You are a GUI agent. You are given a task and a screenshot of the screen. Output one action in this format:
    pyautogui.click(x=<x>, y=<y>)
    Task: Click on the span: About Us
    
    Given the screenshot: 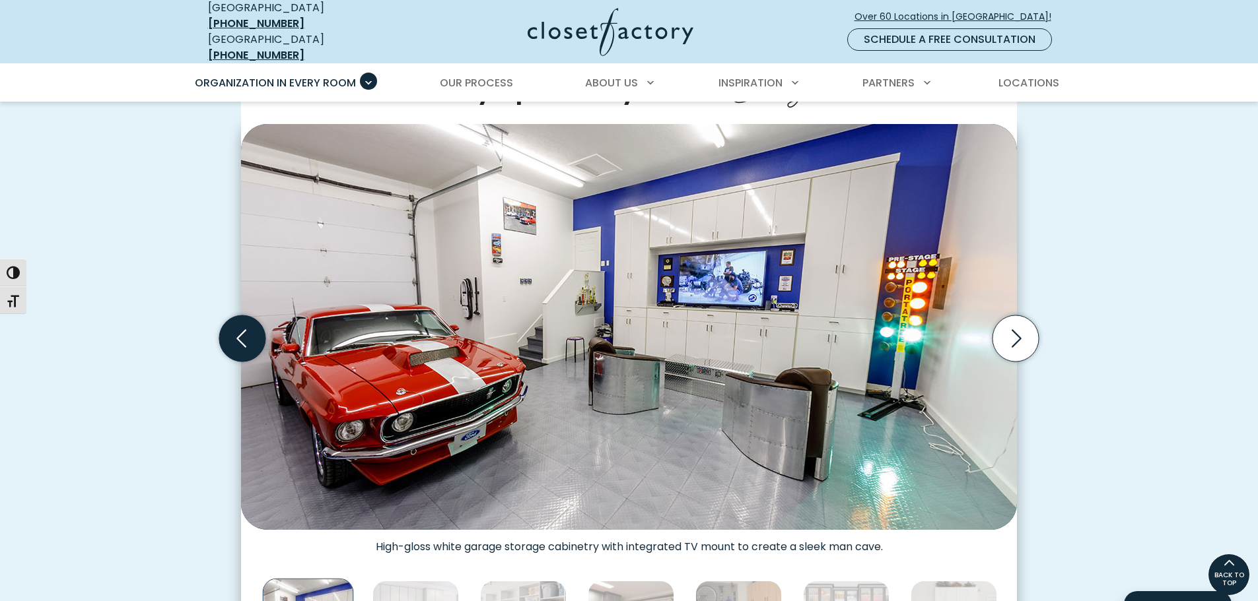 What is the action you would take?
    pyautogui.click(x=611, y=83)
    